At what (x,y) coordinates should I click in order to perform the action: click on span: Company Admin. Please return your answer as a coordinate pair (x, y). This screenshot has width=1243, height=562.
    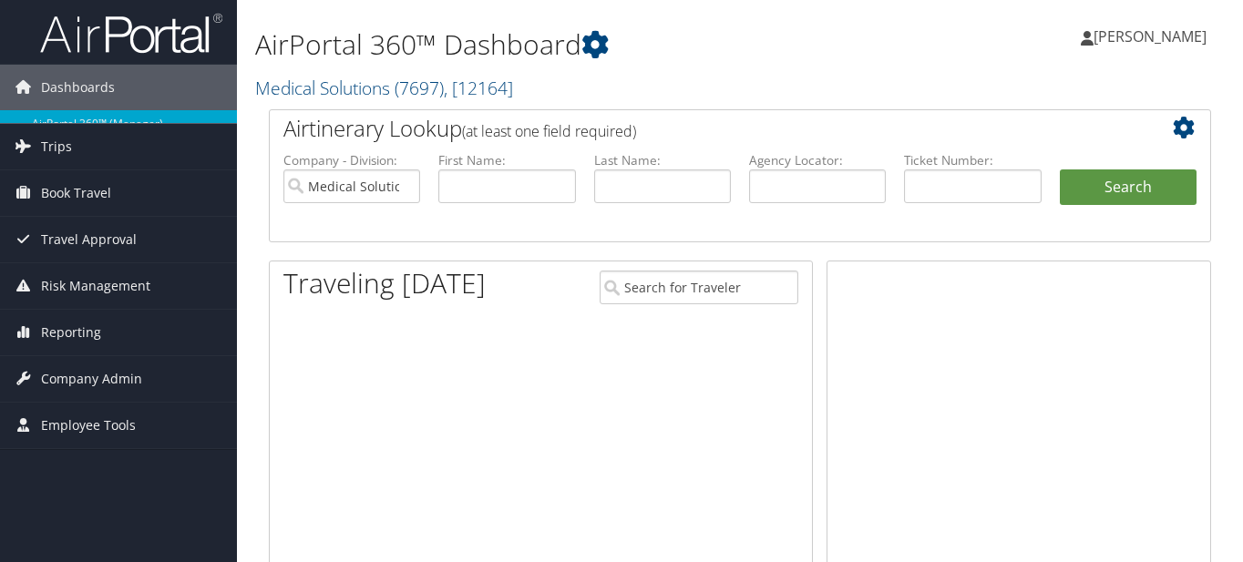
    Looking at the image, I should click on (91, 379).